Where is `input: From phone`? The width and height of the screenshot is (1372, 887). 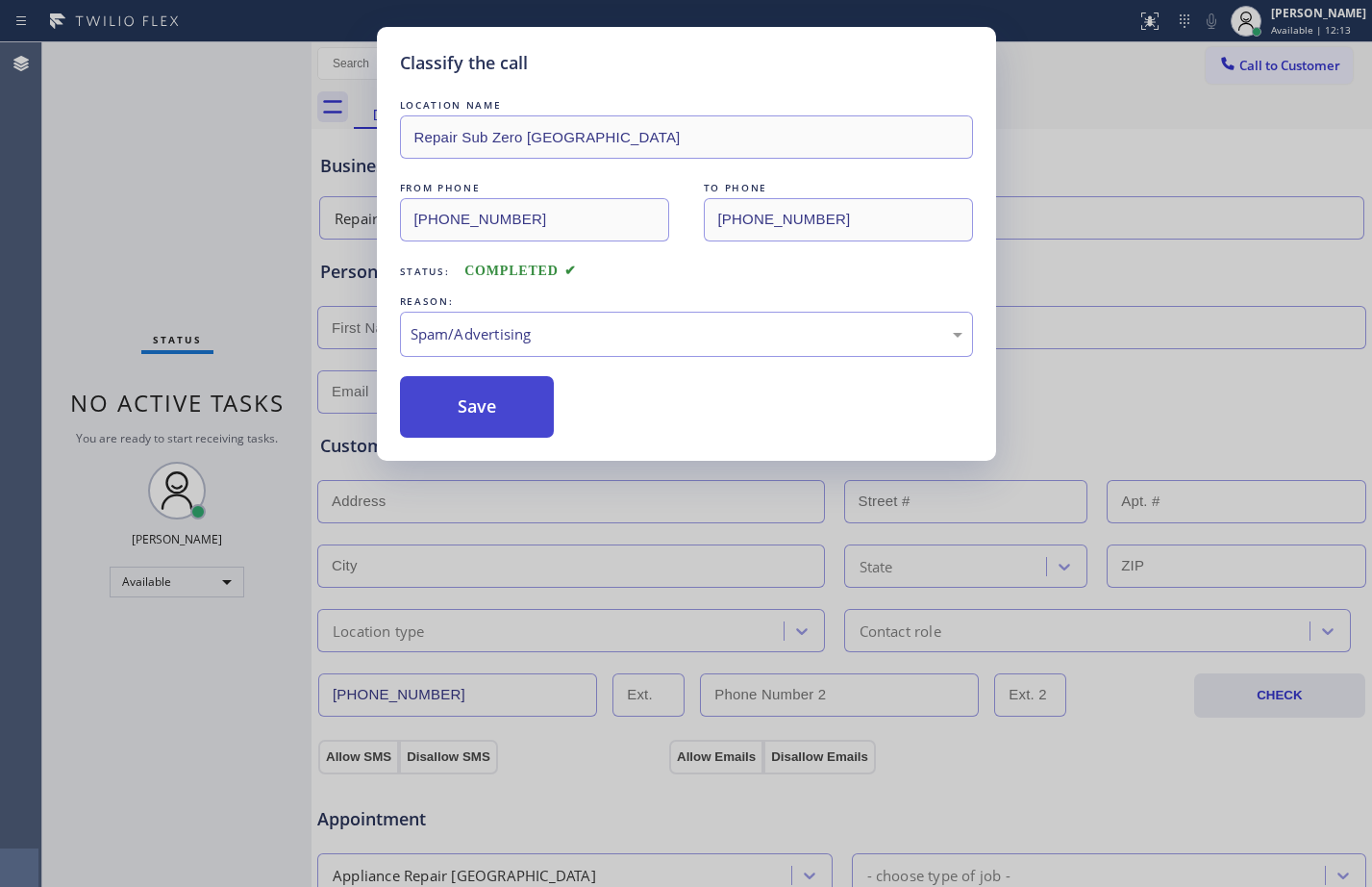 input: From phone is located at coordinates (535, 220).